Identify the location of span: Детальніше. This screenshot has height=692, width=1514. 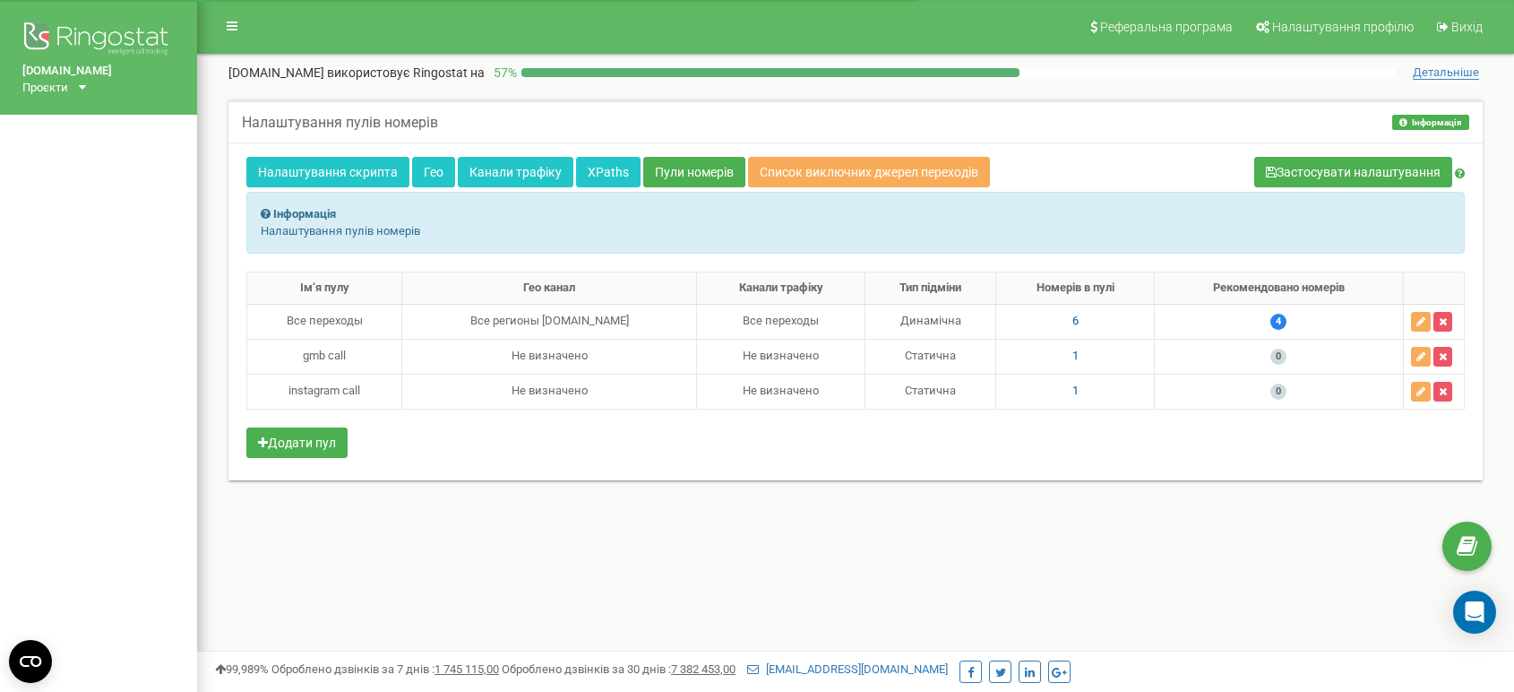
(1446, 73).